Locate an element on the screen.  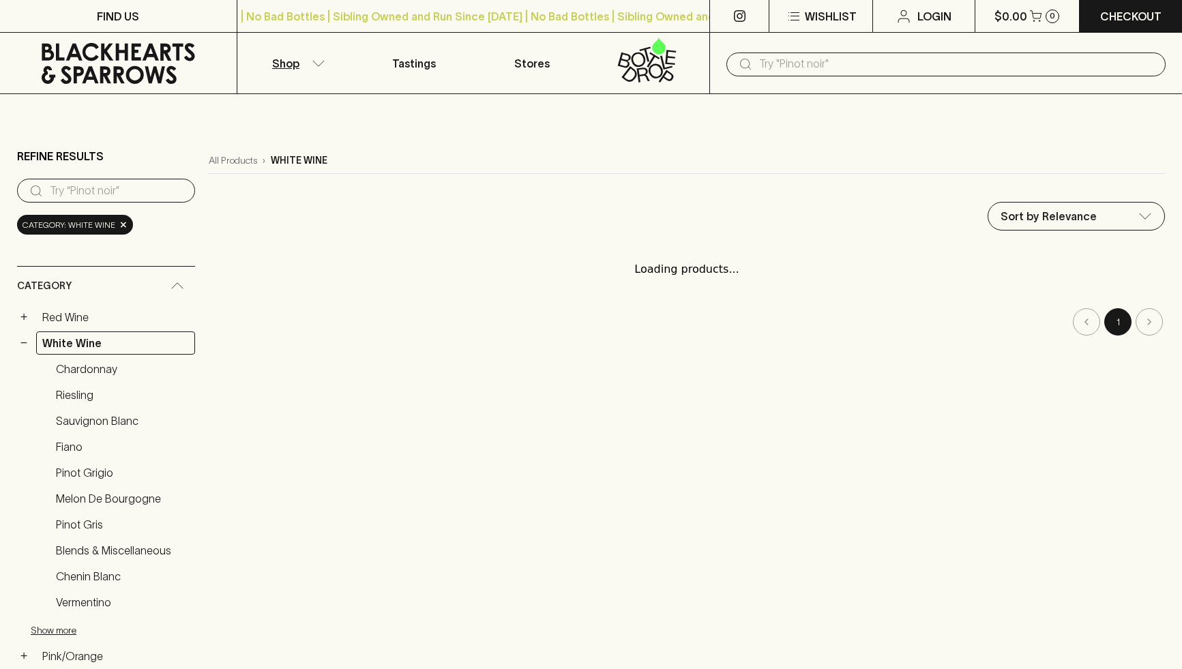
a: Tastings is located at coordinates (414, 63).